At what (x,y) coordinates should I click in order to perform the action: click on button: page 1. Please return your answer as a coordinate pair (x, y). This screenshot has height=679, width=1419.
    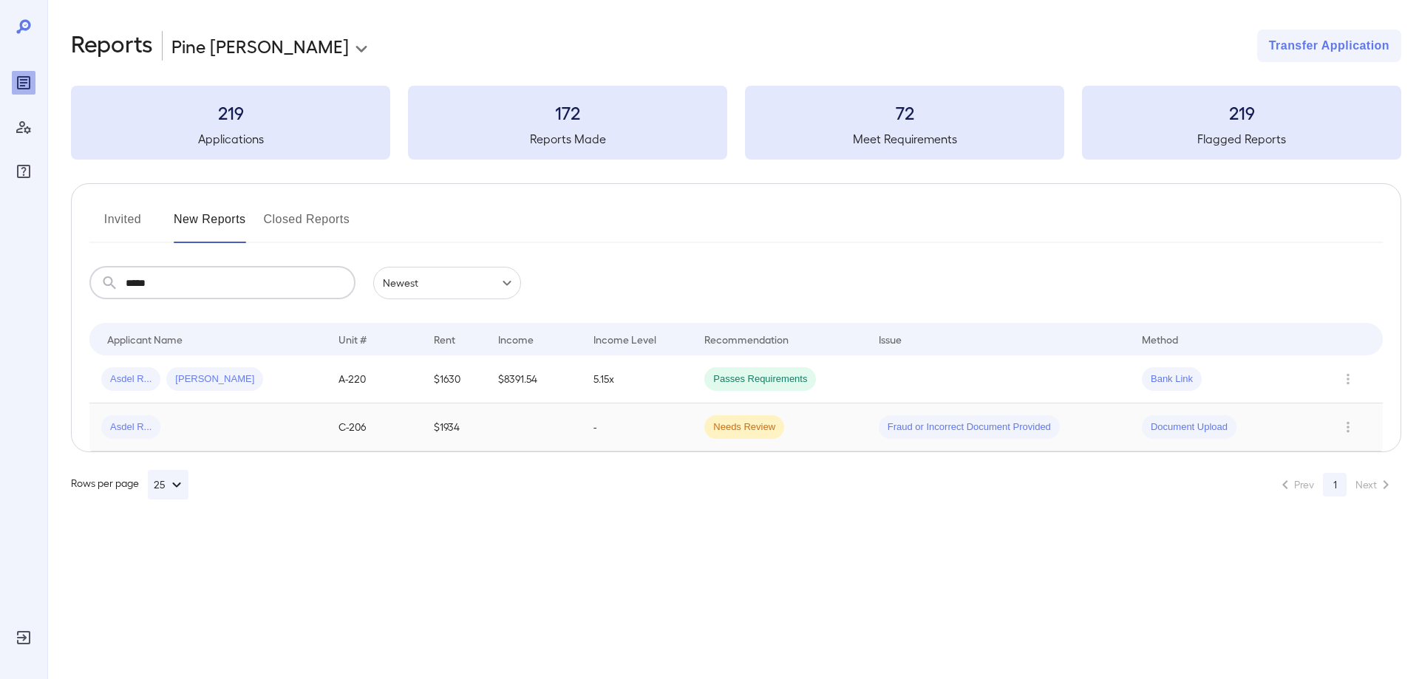
    Looking at the image, I should click on (1334, 485).